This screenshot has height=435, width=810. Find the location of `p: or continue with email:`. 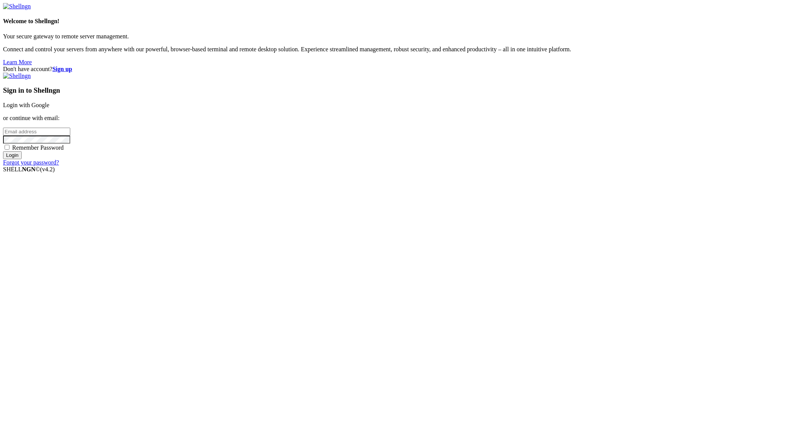

p: or continue with email: is located at coordinates (405, 118).